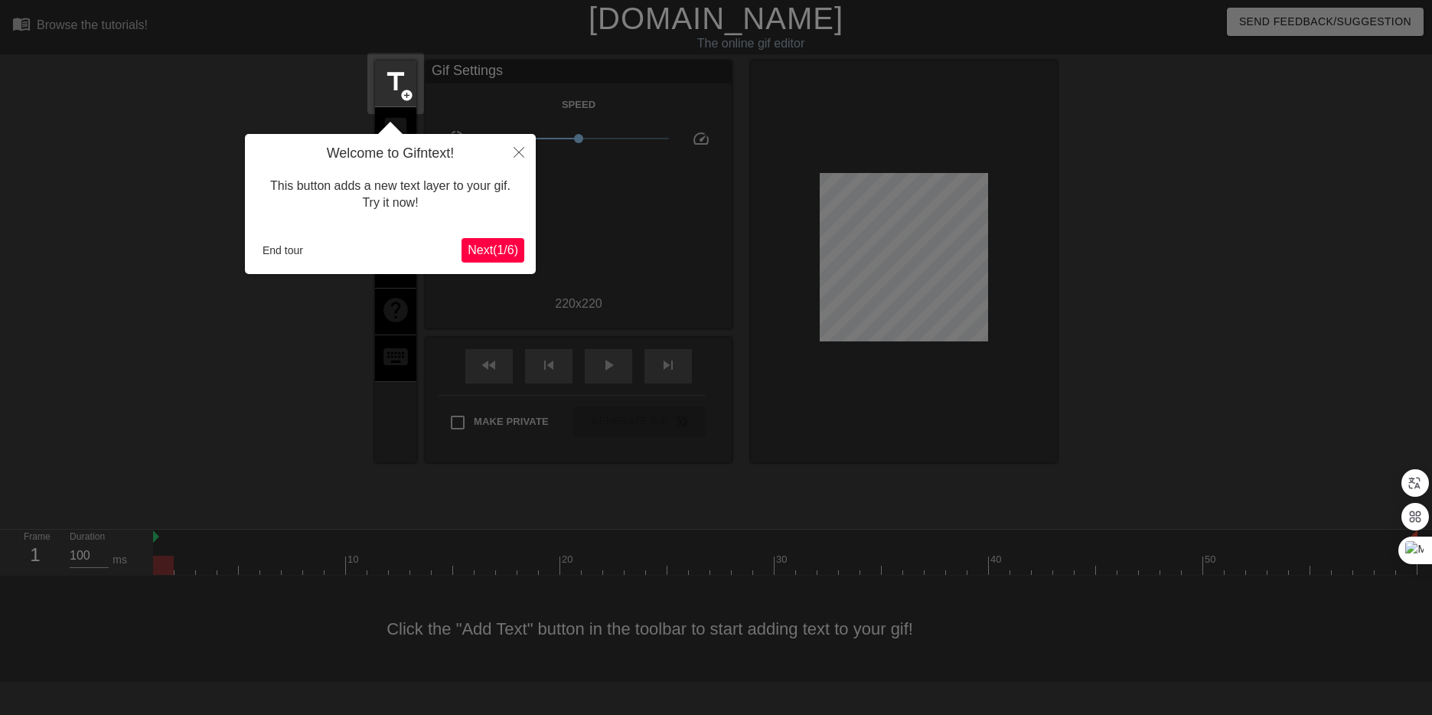 This screenshot has width=1432, height=715. Describe the element at coordinates (493, 250) in the screenshot. I see `span: Next ( 1 / 6 )` at that location.